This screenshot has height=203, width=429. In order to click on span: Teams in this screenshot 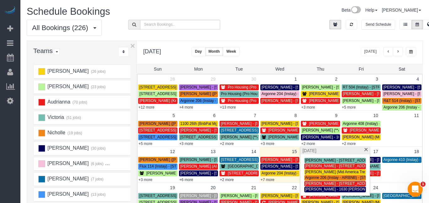, I will do `click(43, 51)`.